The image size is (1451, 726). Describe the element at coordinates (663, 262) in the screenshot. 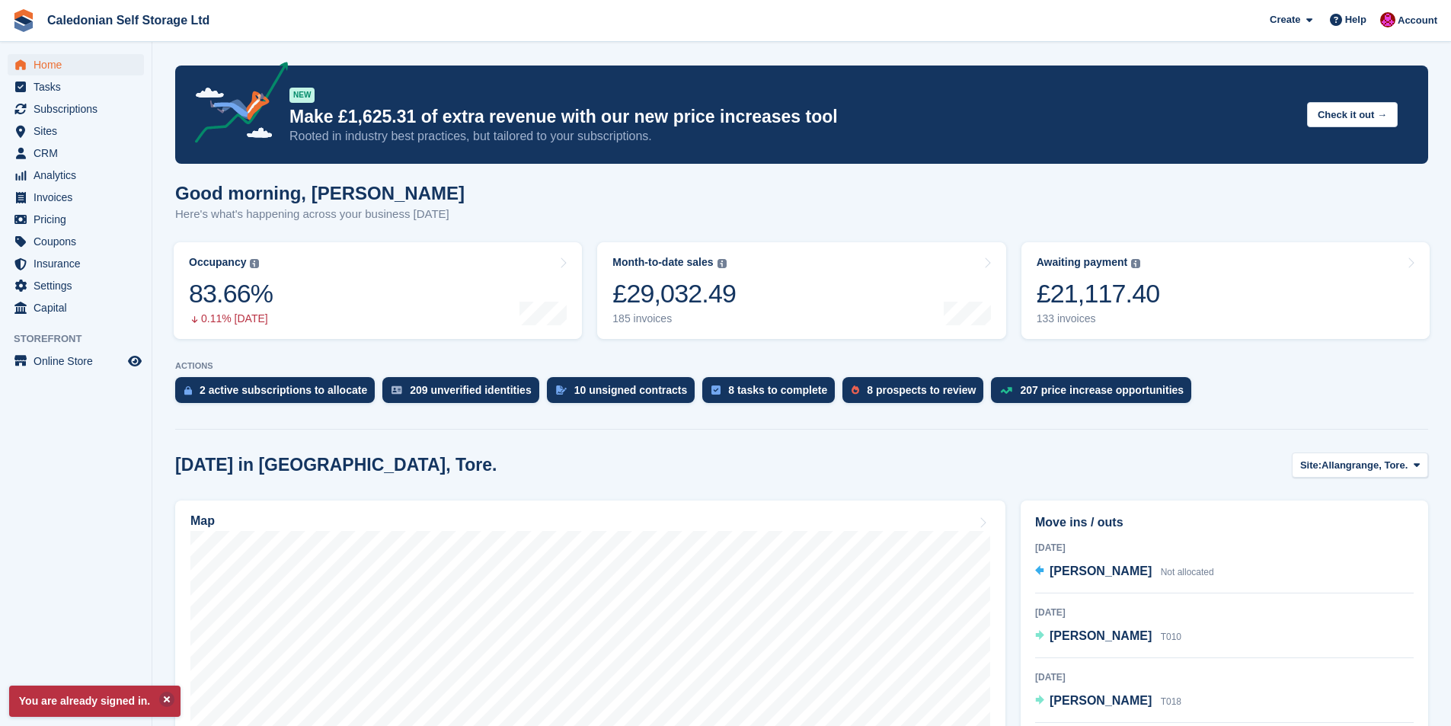

I see `div: Month-to-date sales` at that location.